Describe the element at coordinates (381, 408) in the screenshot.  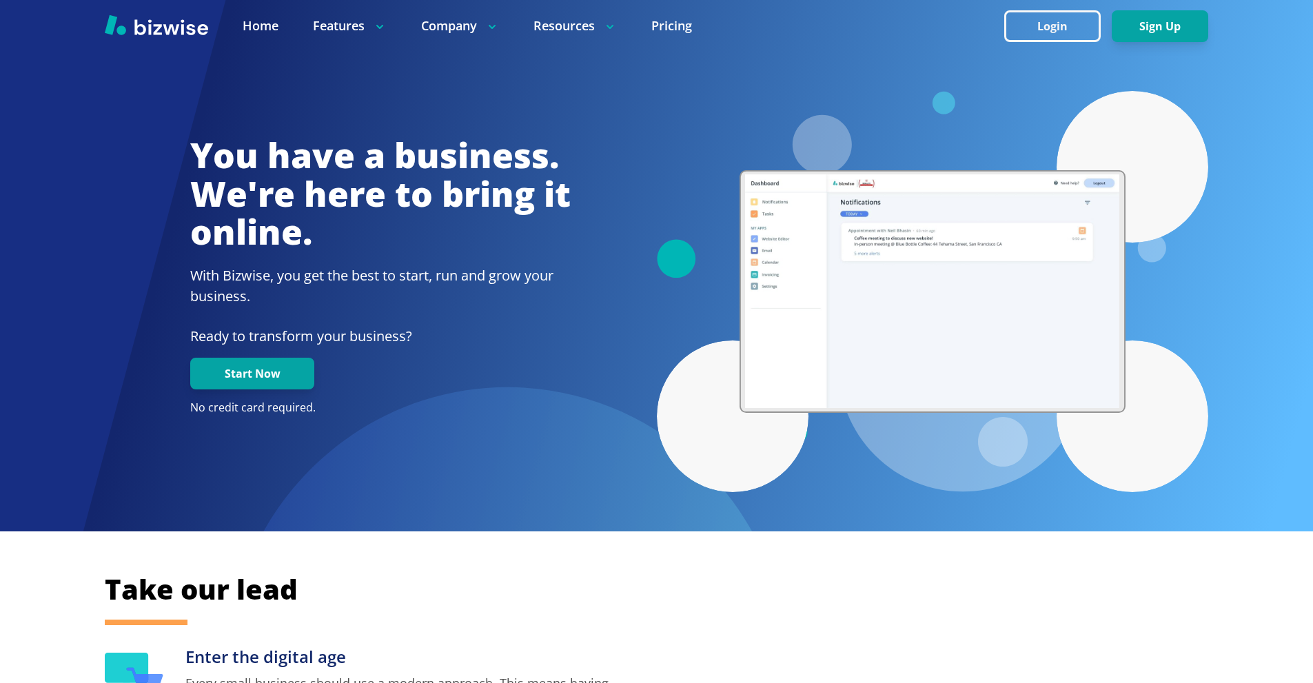
I see `p: No credit card required.` at that location.